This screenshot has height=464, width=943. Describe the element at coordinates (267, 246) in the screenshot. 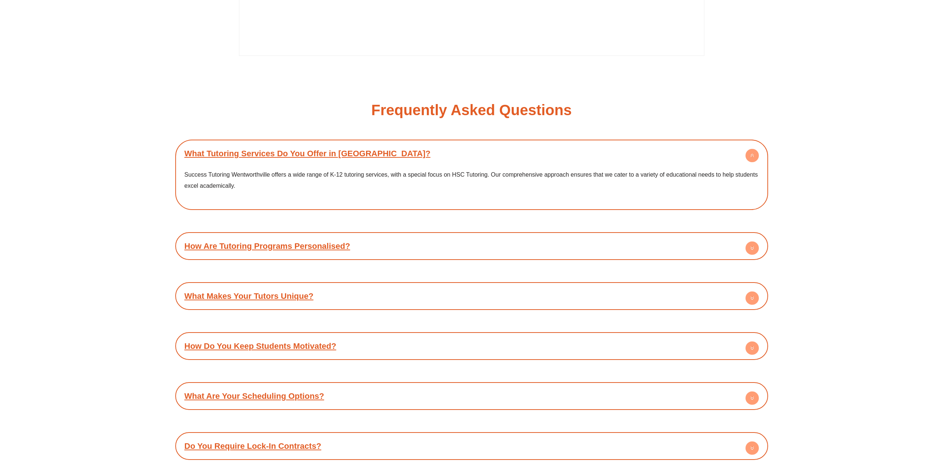

I see `a: How Are Tutoring Programs Personalised?` at that location.